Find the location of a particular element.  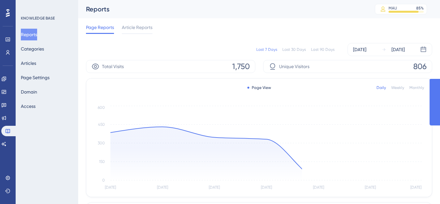

div: Daily is located at coordinates (381, 88).